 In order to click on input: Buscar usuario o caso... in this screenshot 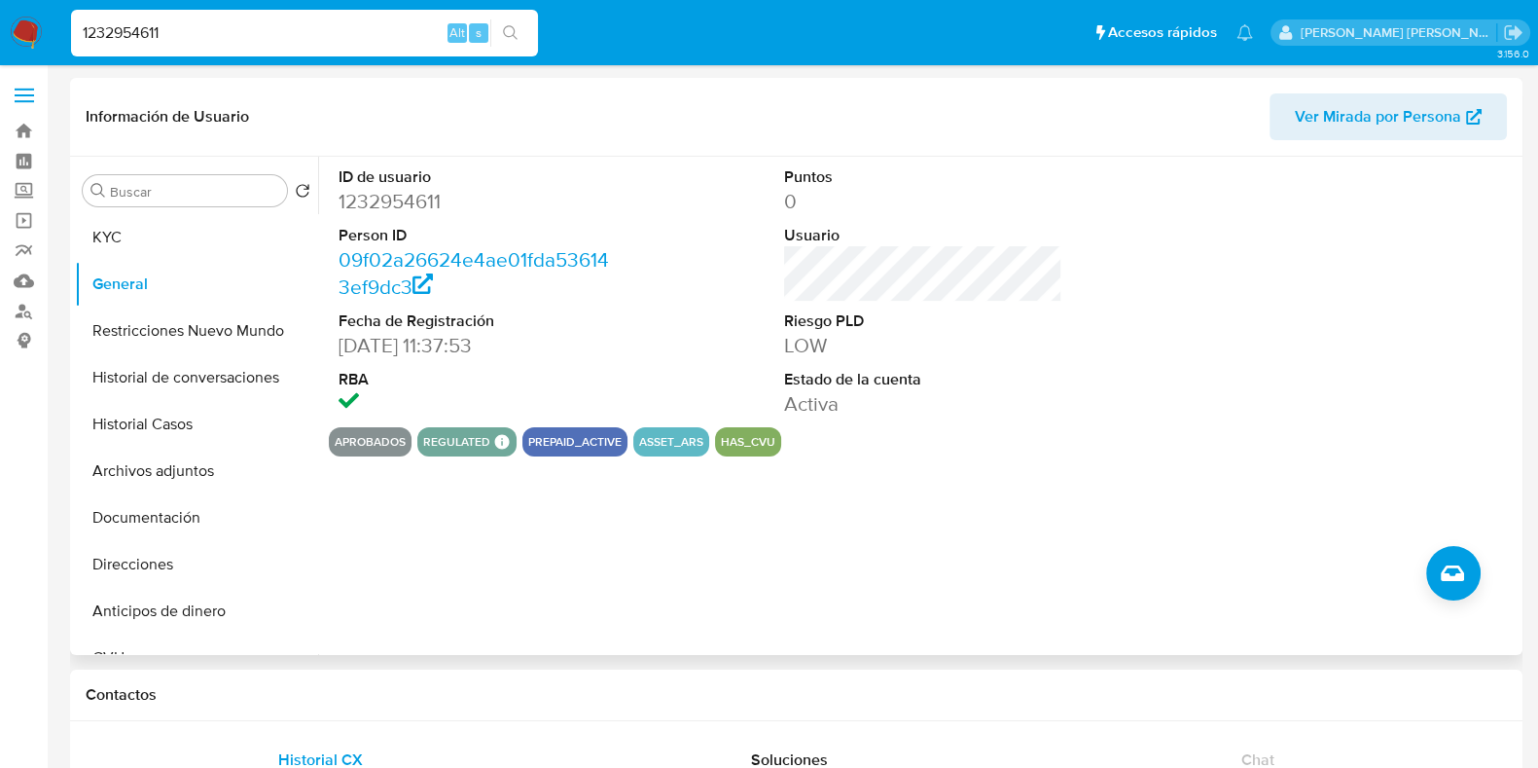, I will do `click(305, 33)`.